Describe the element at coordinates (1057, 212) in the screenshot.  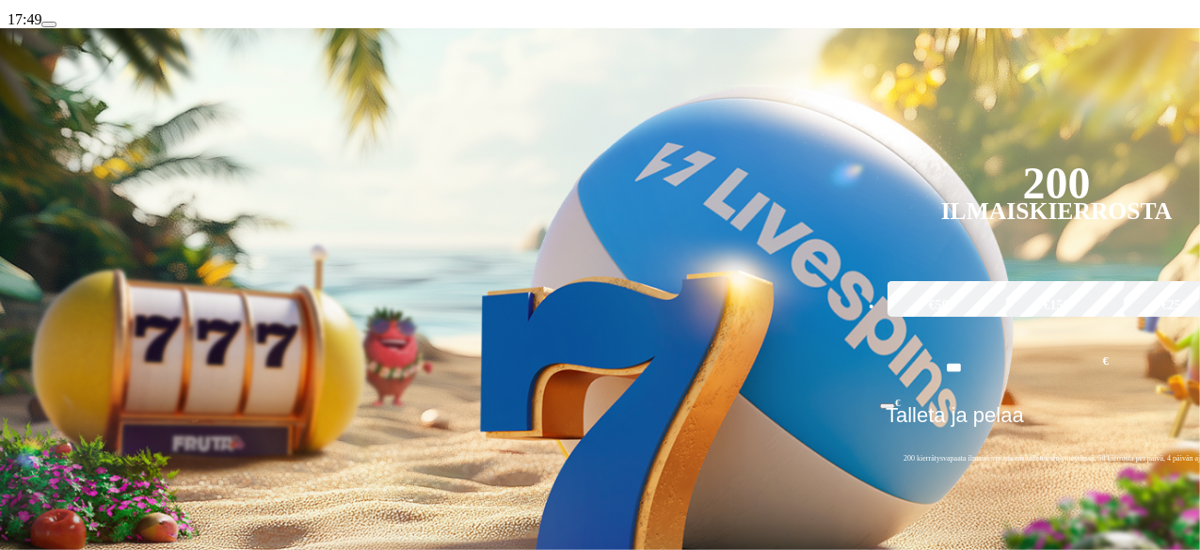
I see `div: Ilmaiskierrosta` at that location.